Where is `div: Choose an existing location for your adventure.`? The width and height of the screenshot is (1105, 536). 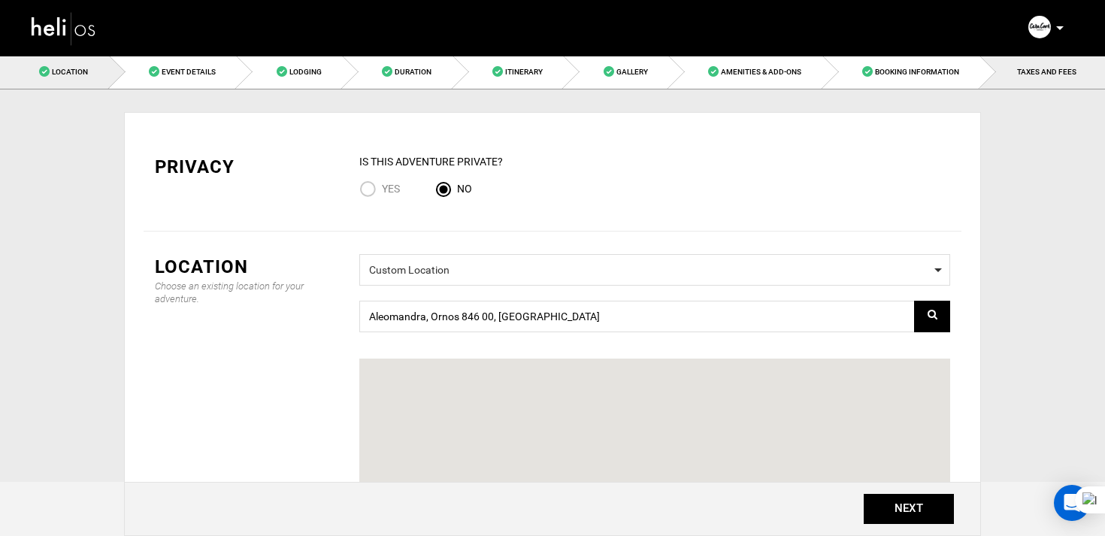 div: Choose an existing location for your adventure. is located at coordinates (246, 292).